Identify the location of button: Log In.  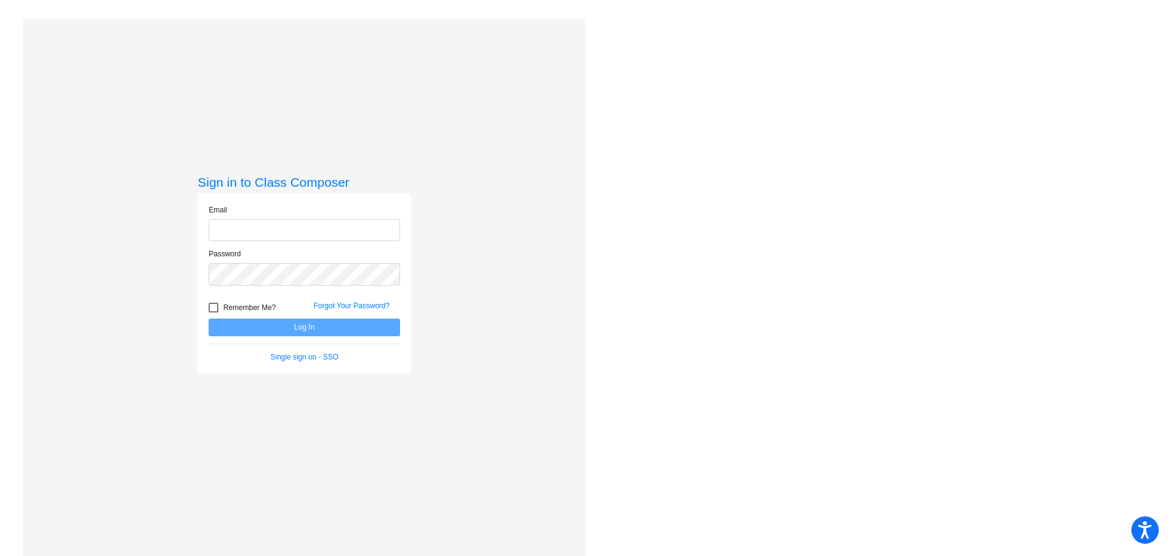
(304, 327).